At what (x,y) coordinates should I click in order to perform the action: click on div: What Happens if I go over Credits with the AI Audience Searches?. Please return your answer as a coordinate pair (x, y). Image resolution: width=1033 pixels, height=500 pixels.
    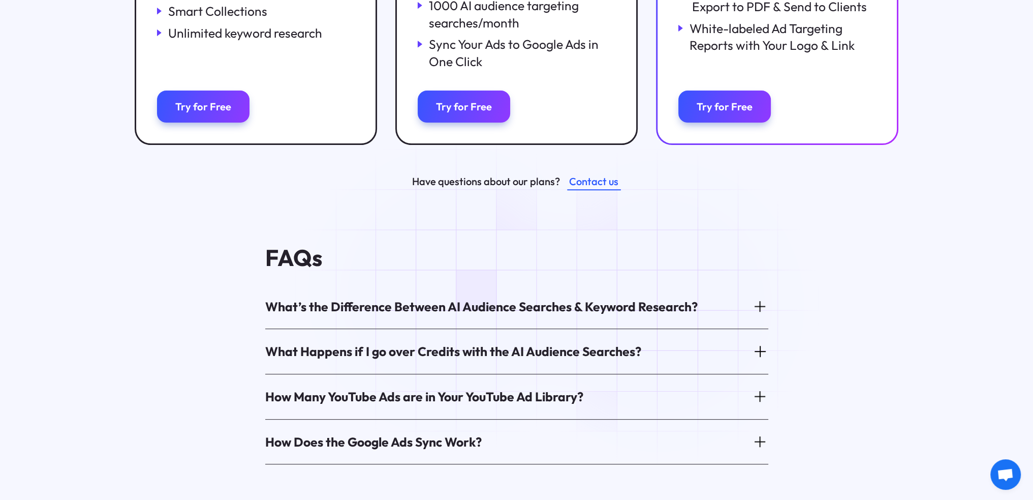
    Looking at the image, I should click on (453, 351).